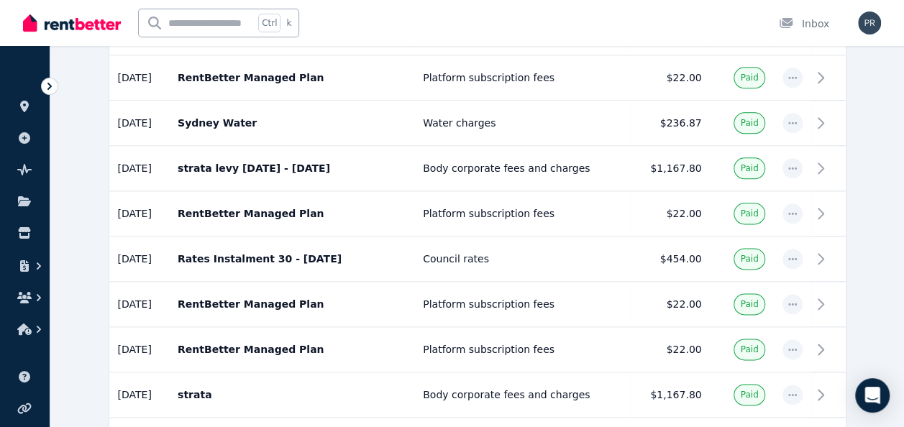 Image resolution: width=904 pixels, height=427 pixels. What do you see at coordinates (288, 23) in the screenshot?
I see `span: k` at bounding box center [288, 23].